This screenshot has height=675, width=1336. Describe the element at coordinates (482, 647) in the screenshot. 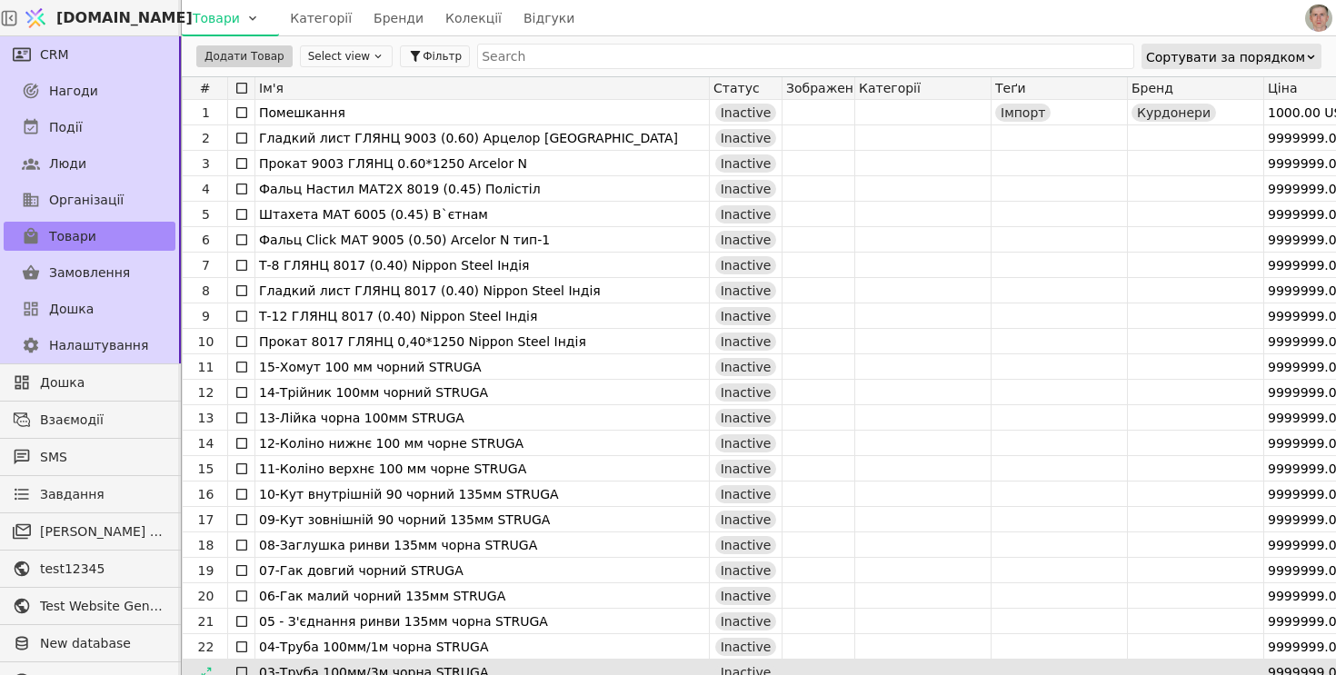

I see `div: 04-Труба 100мм/1м чорна STRUGA` at that location.